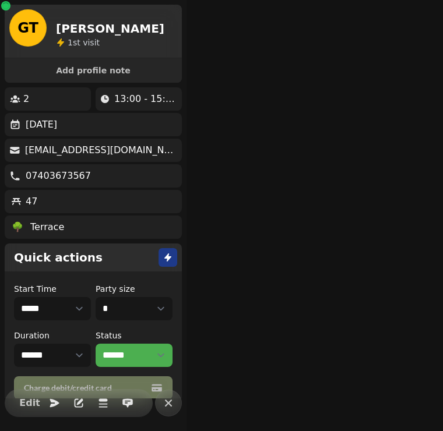 Image resolution: width=443 pixels, height=431 pixels. Describe the element at coordinates (30, 403) in the screenshot. I see `button: Edit` at that location.